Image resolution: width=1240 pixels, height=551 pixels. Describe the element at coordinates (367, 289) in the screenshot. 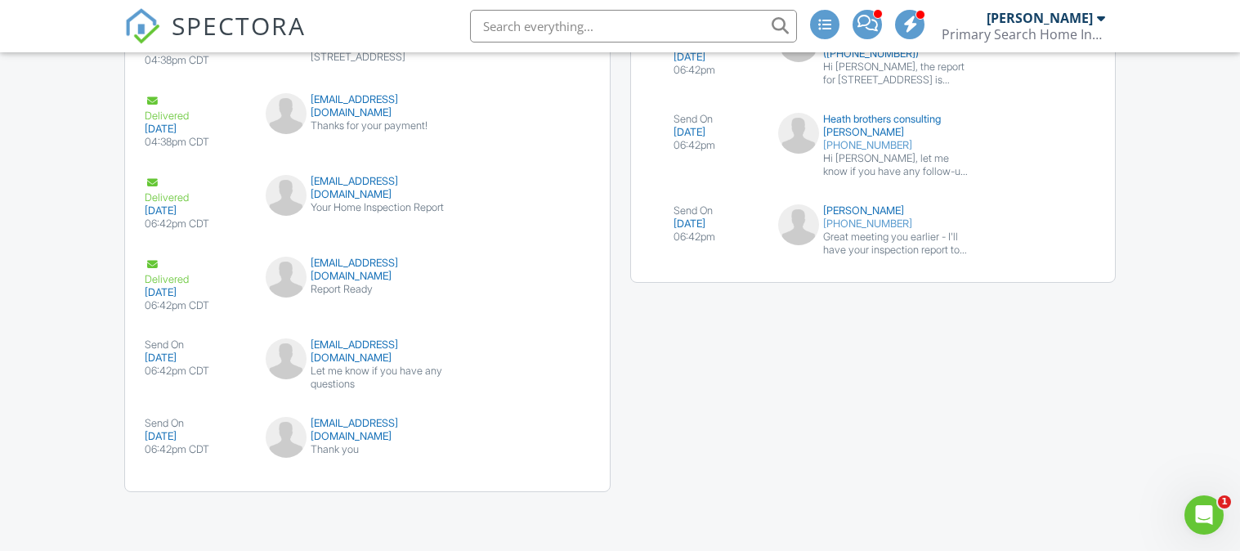

I see `div: Report Ready` at that location.